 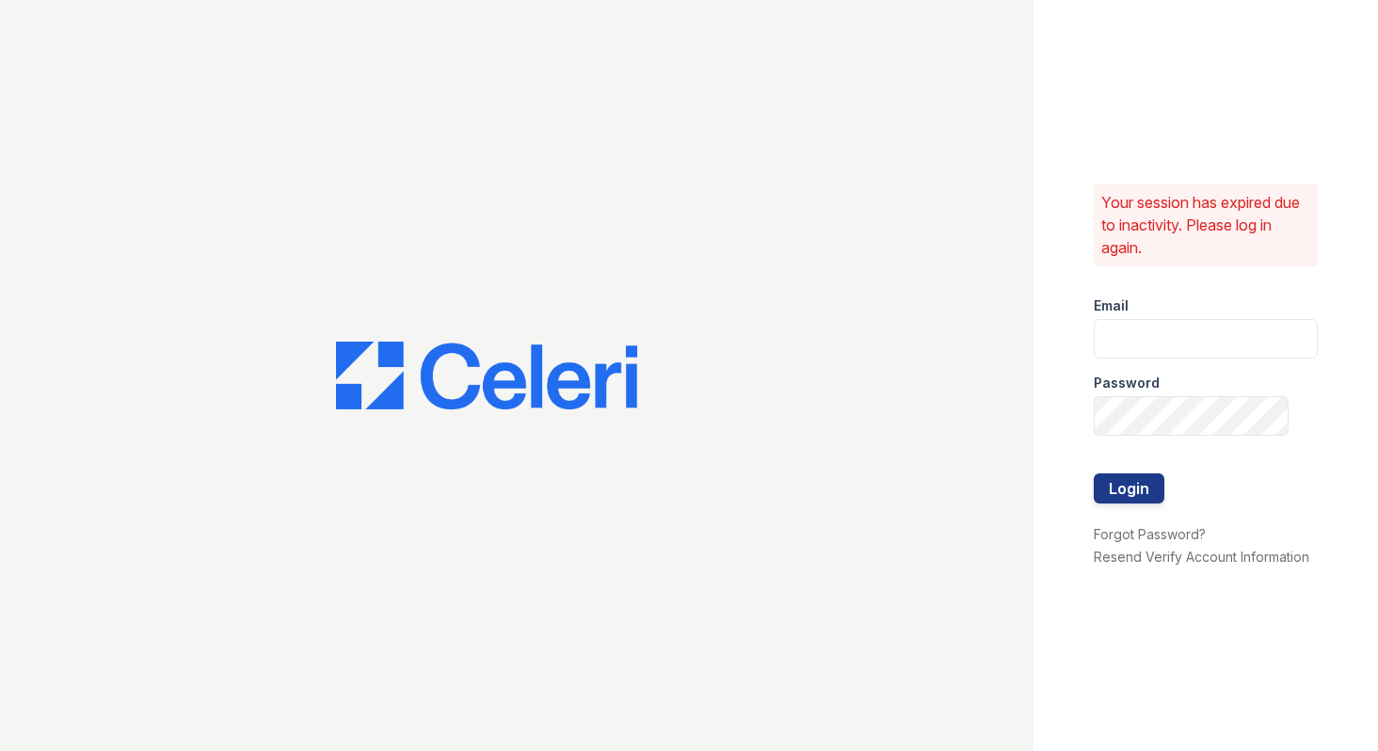 I want to click on label: Email, so click(x=1110, y=306).